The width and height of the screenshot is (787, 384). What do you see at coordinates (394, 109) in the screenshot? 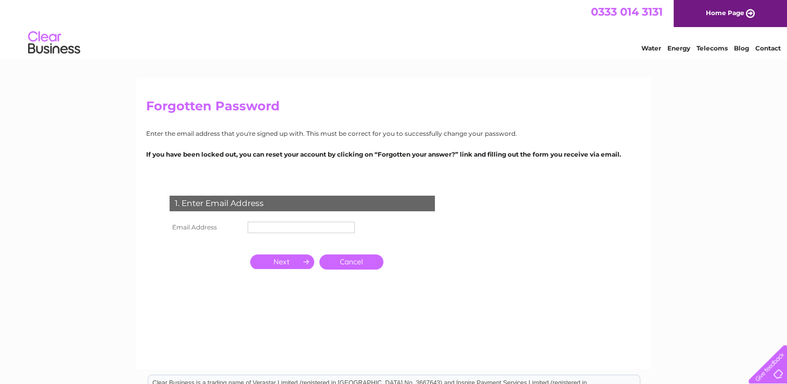
I see `h2: Forgotten Password` at bounding box center [394, 109].